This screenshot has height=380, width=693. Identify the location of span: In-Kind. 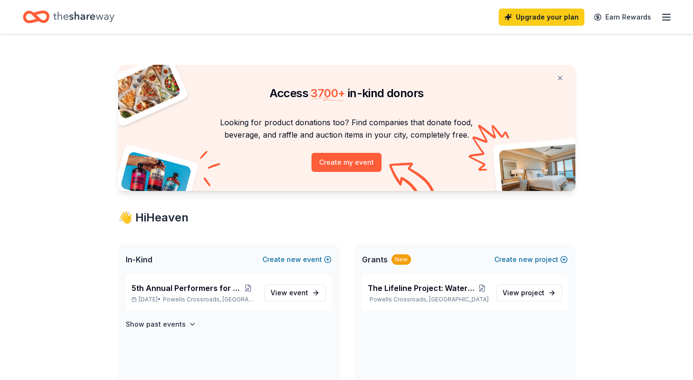
(139, 260).